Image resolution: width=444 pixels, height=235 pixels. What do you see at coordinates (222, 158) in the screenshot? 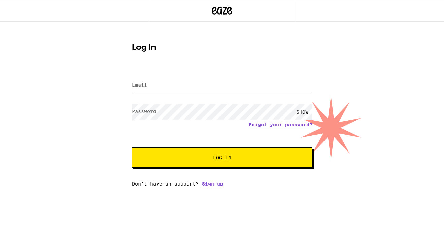
I see `span: Log In` at bounding box center [222, 158].